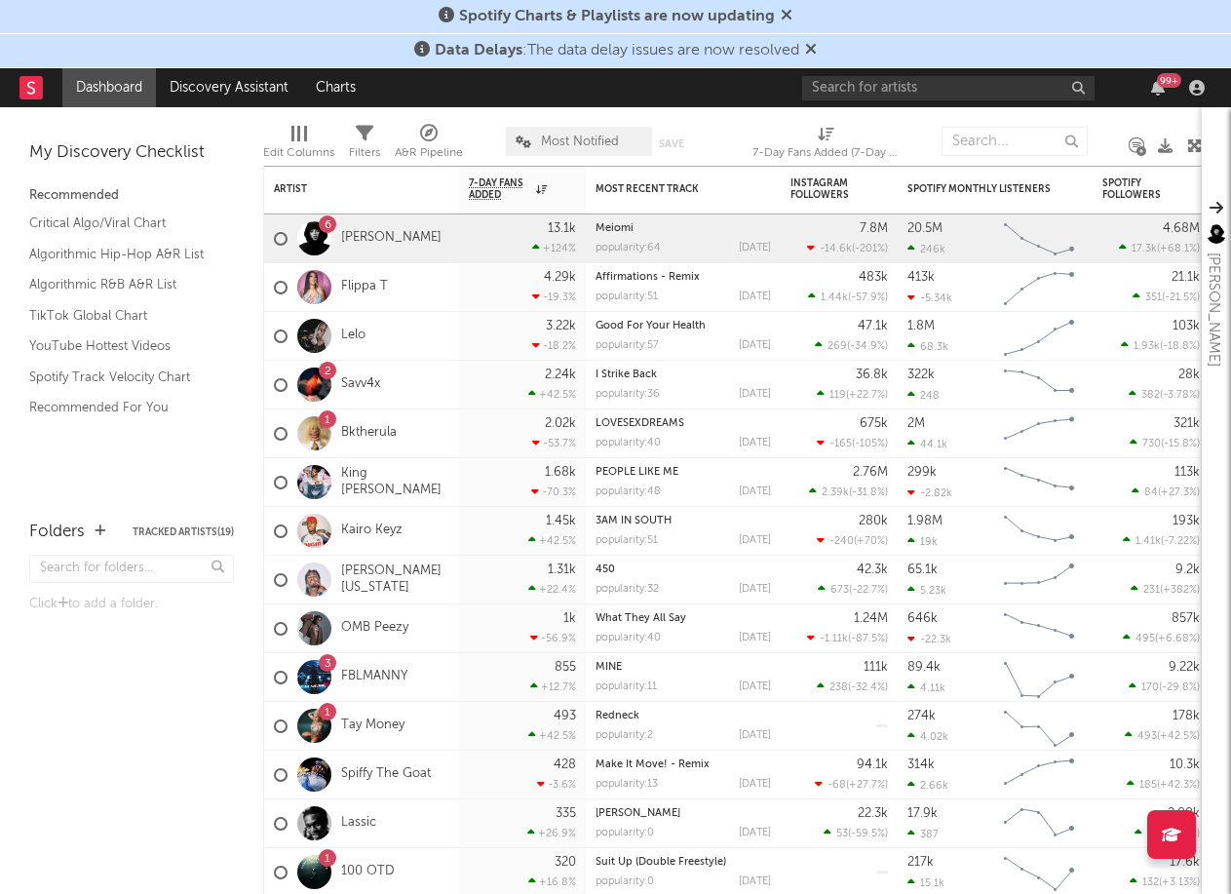 This screenshot has width=1231, height=894. Describe the element at coordinates (871, 374) in the screenshot. I see `div: 36.8k` at that location.